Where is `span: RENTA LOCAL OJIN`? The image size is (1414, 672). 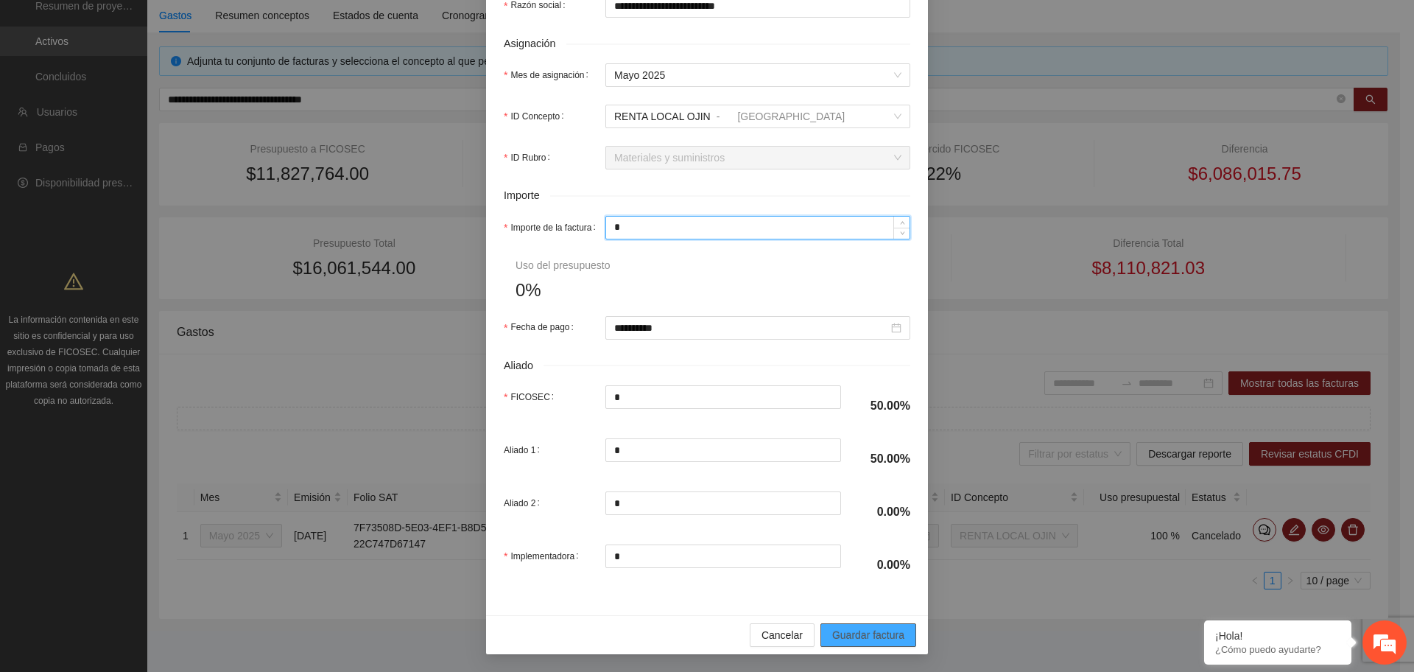 span: RENTA LOCAL OJIN is located at coordinates (662, 116).